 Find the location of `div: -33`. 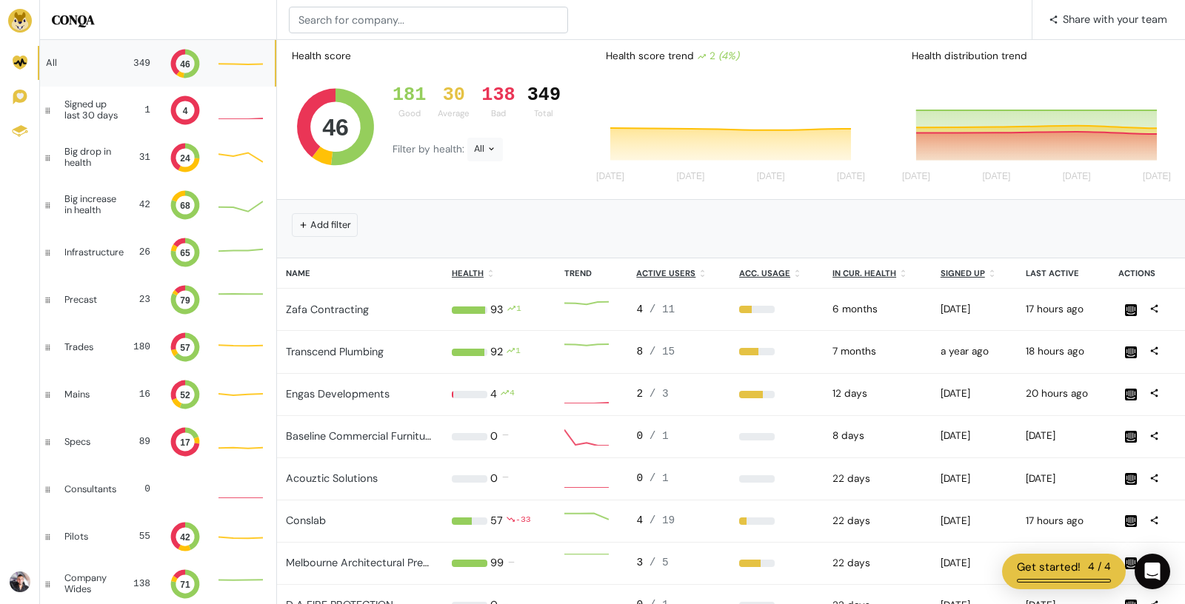

div: -33 is located at coordinates (523, 521).